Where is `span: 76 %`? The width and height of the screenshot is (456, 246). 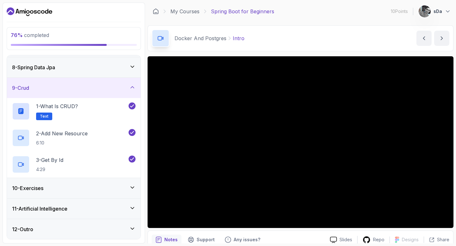
span: 76 % is located at coordinates (17, 35).